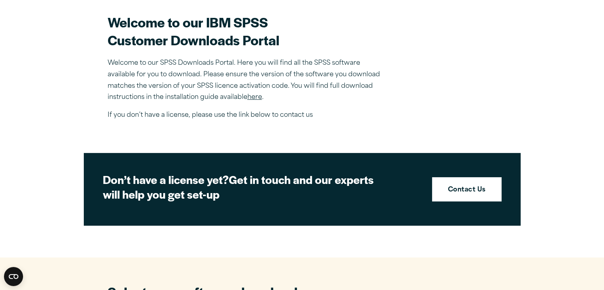 The width and height of the screenshot is (604, 290). Describe the element at coordinates (467, 190) in the screenshot. I see `strong: Contact Us` at that location.